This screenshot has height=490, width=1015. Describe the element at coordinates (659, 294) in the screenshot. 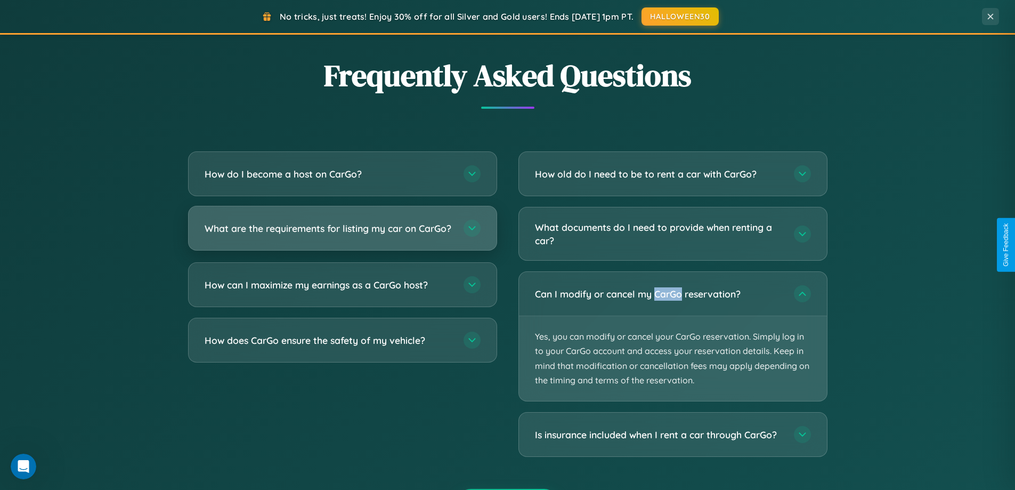

I see `h3: Can I modify or cancel my CarGo reservation?` at that location.